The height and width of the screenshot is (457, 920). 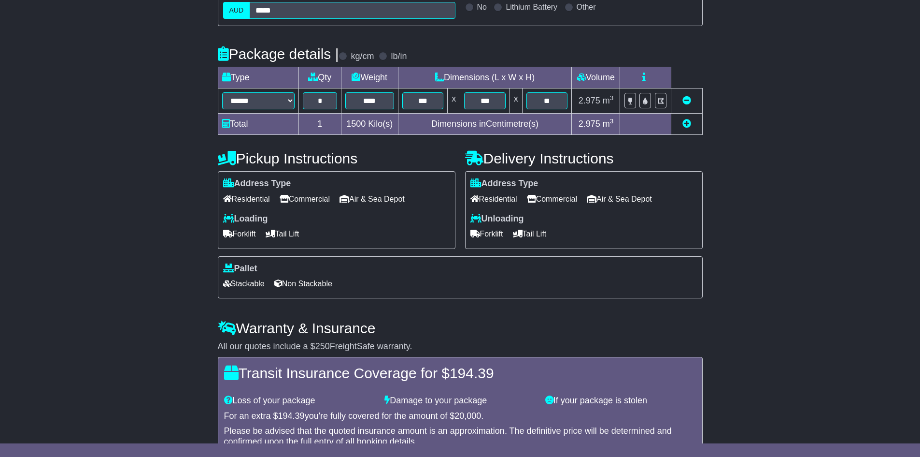 I want to click on label: Pallet, so click(x=240, y=269).